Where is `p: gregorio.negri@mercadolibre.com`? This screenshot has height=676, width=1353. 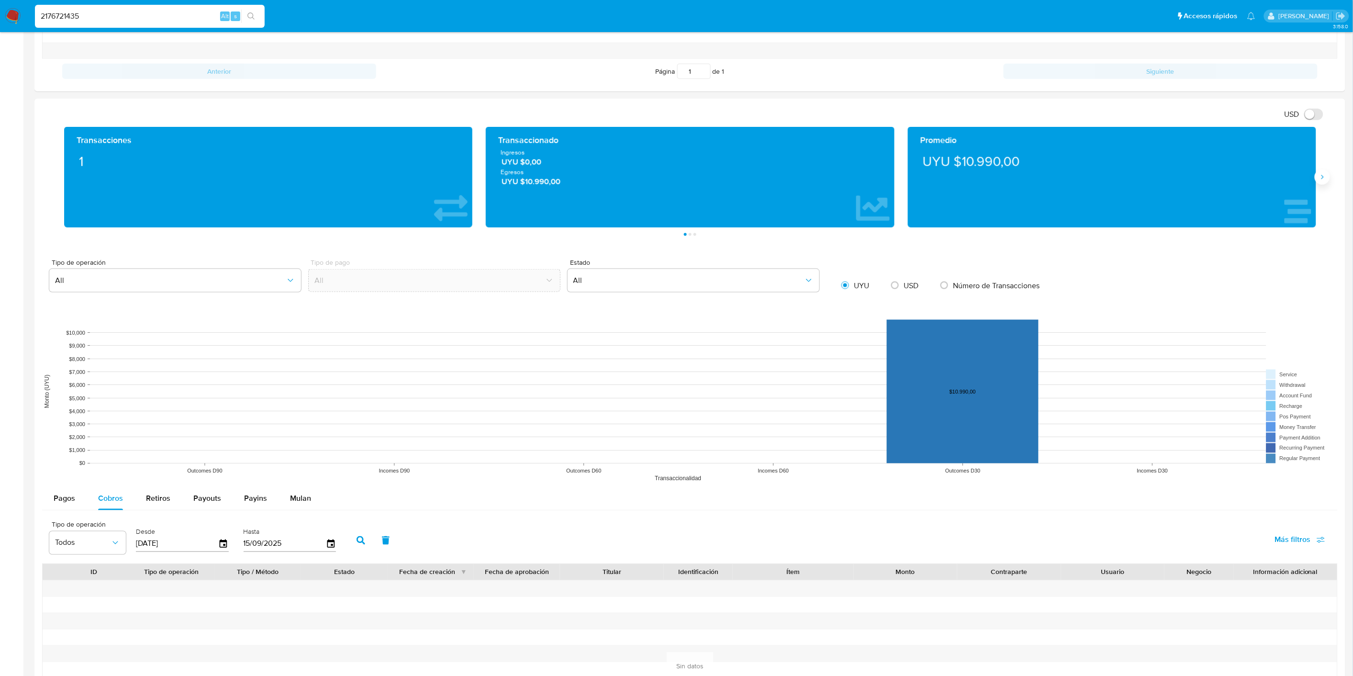 p: gregorio.negri@mercadolibre.com is located at coordinates (1305, 16).